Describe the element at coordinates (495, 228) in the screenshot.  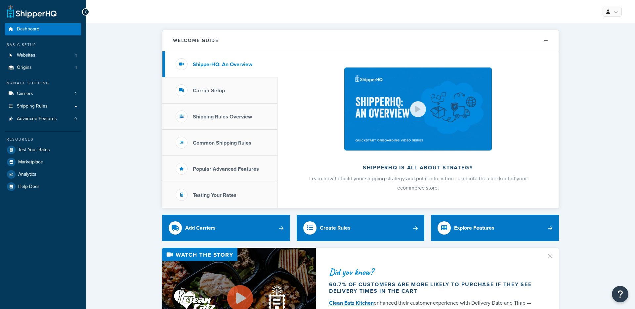
I see `a: Explore Features` at that location.